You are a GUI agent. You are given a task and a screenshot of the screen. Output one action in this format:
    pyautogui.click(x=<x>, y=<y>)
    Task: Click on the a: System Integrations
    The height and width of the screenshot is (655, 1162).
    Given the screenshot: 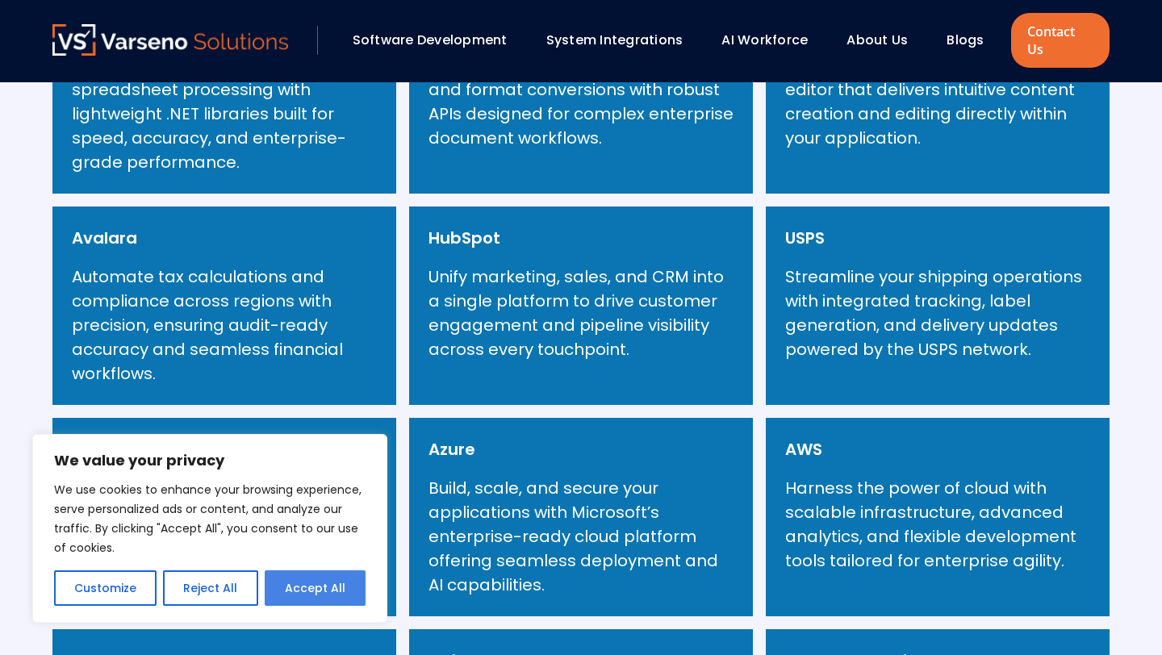 What is the action you would take?
    pyautogui.click(x=615, y=40)
    